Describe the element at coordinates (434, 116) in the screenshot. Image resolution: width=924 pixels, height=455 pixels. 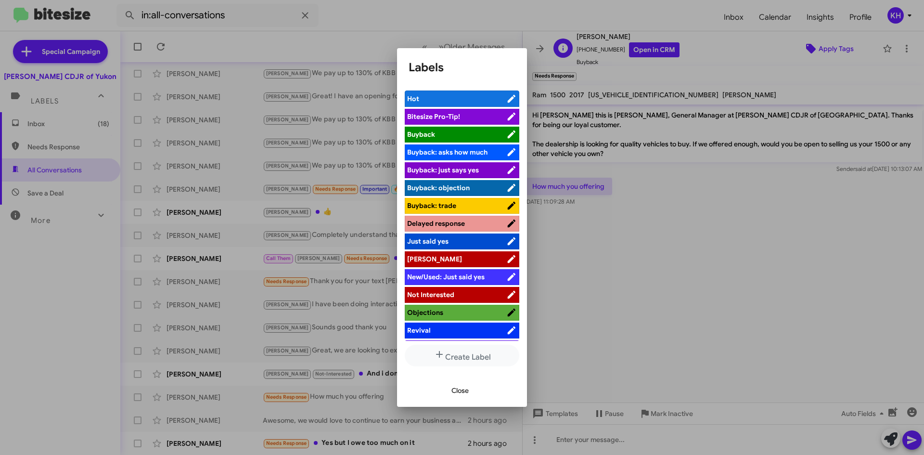
I see `span: Bitesize Pro-Tip!` at that location.